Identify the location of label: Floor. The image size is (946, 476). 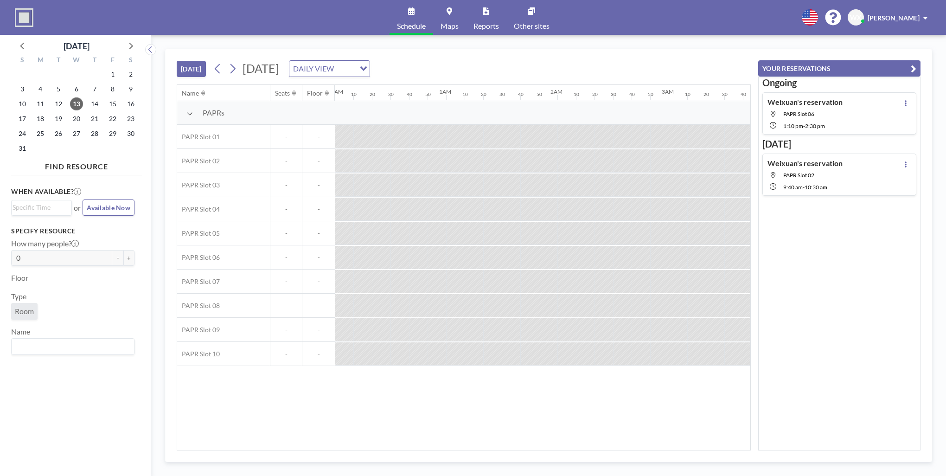
(19, 278).